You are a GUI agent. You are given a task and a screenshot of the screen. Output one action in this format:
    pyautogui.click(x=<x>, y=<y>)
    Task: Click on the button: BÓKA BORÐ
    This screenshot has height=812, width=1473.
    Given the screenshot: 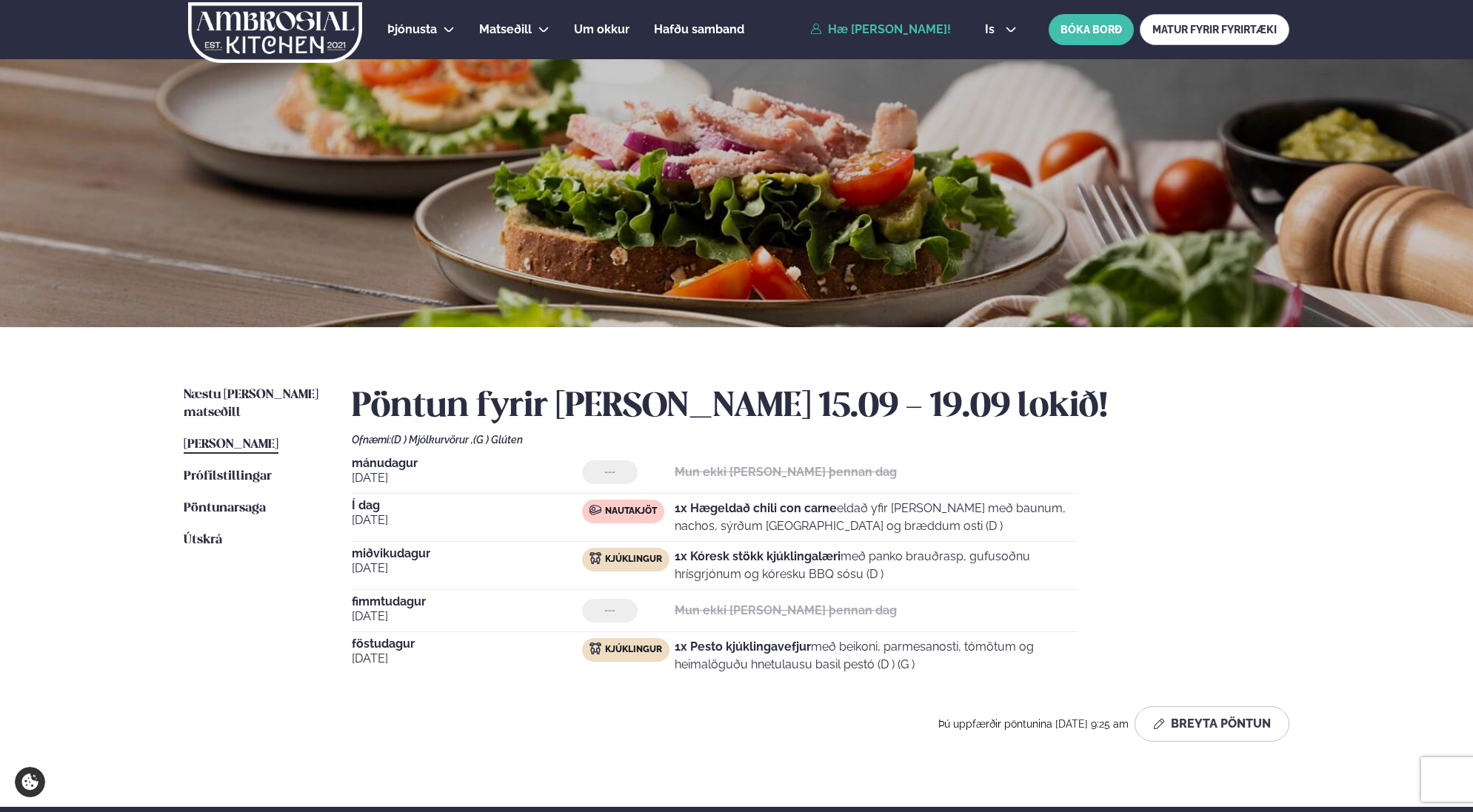 What is the action you would take?
    pyautogui.click(x=1091, y=30)
    